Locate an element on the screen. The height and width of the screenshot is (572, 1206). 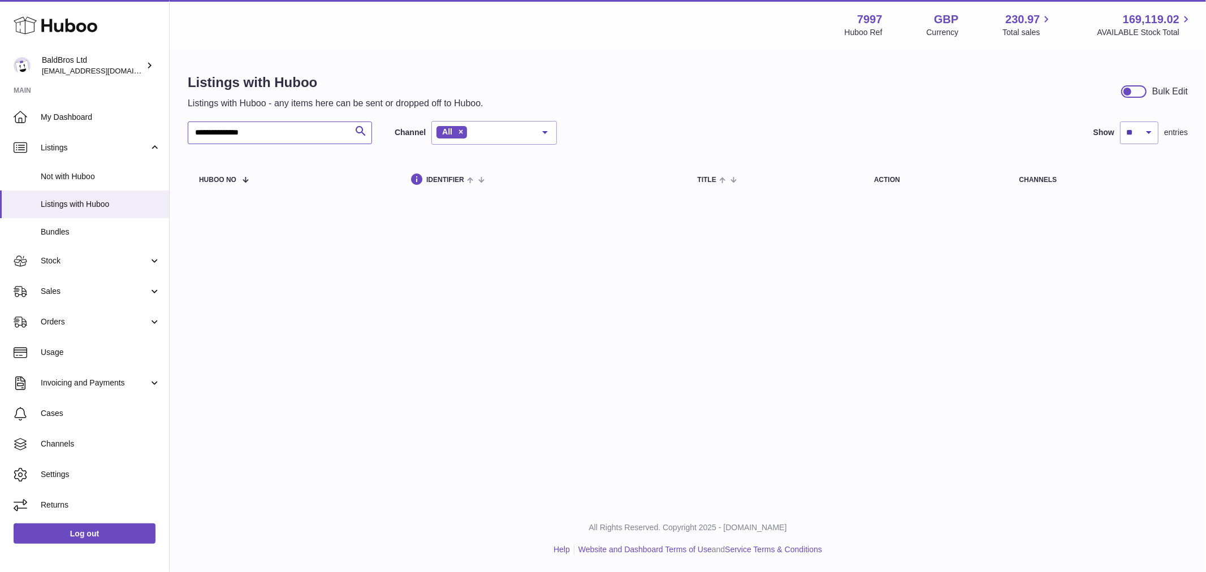
span: Invoicing and Payments is located at coordinates (94, 383).